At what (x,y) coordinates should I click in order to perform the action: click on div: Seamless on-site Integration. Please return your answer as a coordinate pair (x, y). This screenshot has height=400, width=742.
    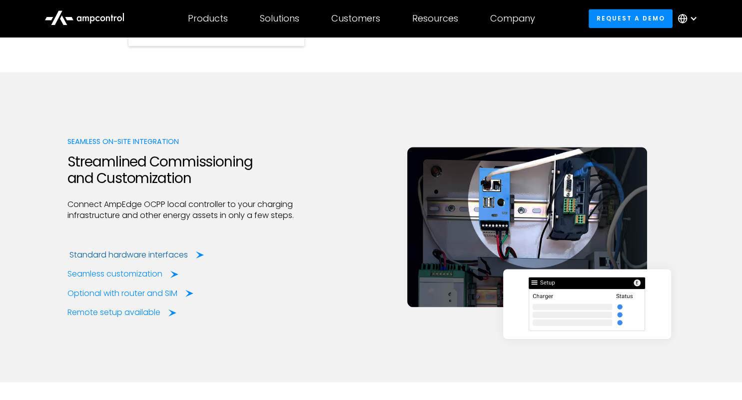
    Looking at the image, I should click on (186, 141).